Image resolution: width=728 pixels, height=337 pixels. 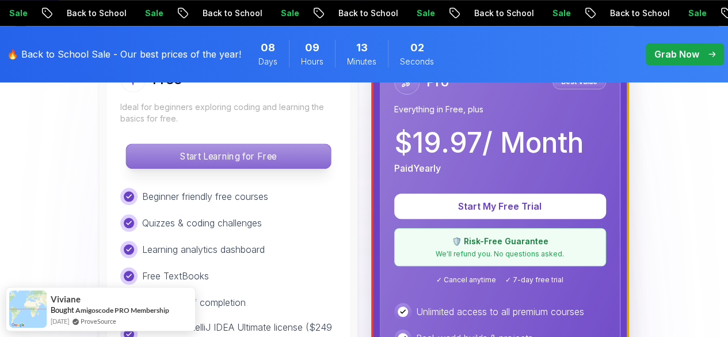 I want to click on p: $ 19.97 / Month, so click(x=489, y=143).